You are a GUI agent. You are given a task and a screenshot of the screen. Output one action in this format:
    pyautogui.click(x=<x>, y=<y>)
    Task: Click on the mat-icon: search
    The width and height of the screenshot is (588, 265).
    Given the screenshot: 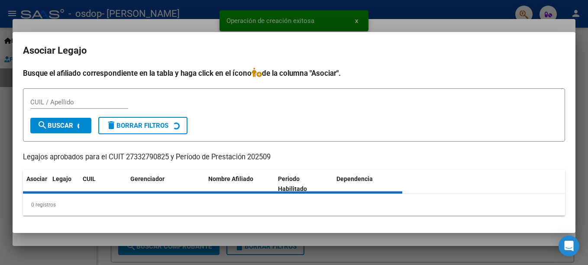 What is the action you would take?
    pyautogui.click(x=42, y=125)
    